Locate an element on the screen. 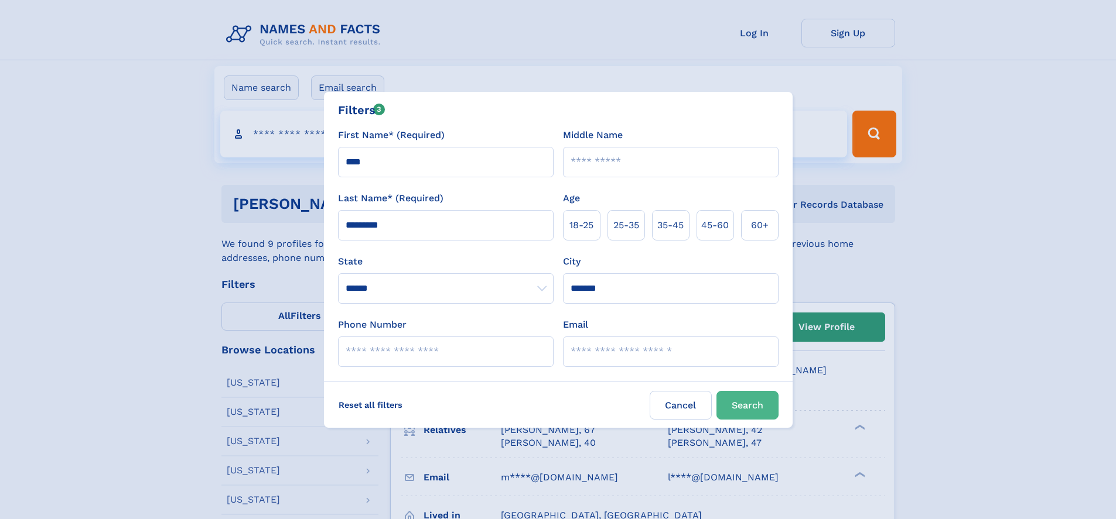 This screenshot has width=1116, height=519. span: 60+ is located at coordinates (760, 225).